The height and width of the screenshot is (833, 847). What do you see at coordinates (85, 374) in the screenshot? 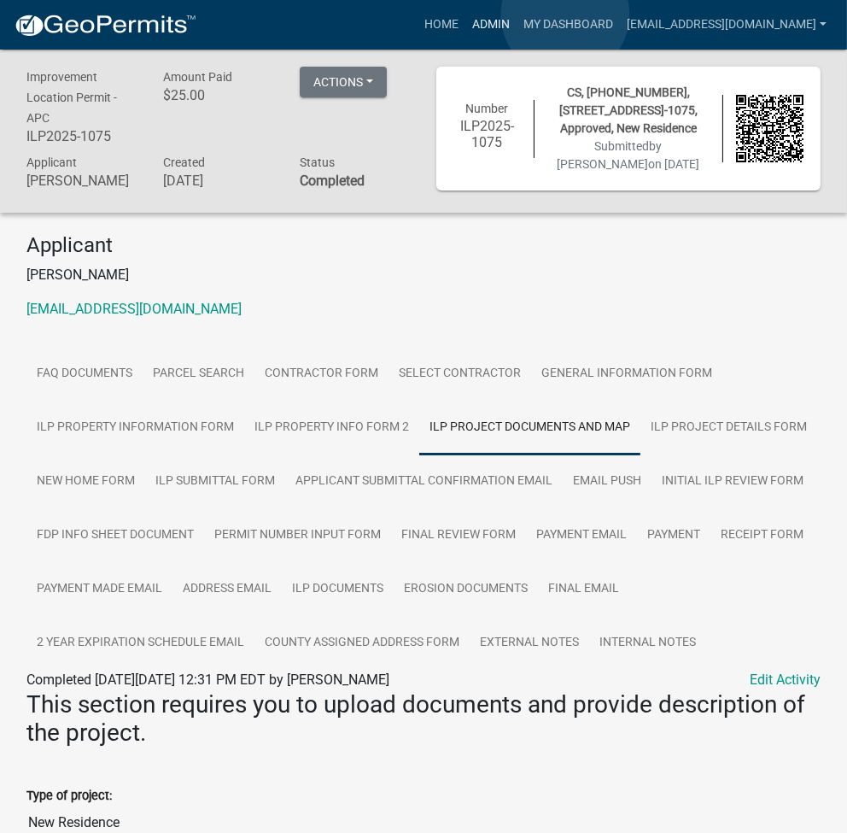
I see `a: FAQ Documents` at bounding box center [85, 374].